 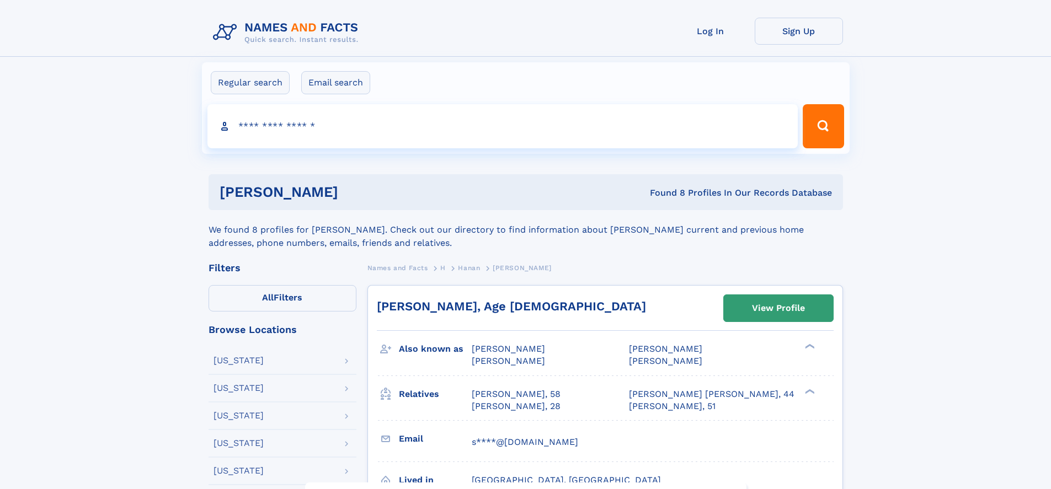 What do you see at coordinates (283, 330) in the screenshot?
I see `div: Browse Locations` at bounding box center [283, 330].